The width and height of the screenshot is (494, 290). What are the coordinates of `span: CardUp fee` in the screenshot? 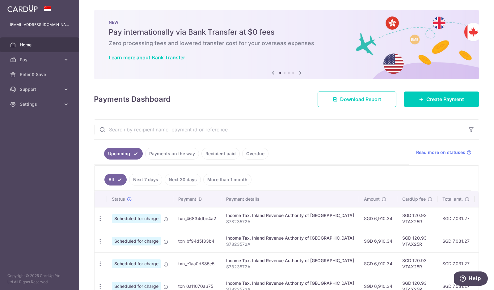 It's located at (414, 199).